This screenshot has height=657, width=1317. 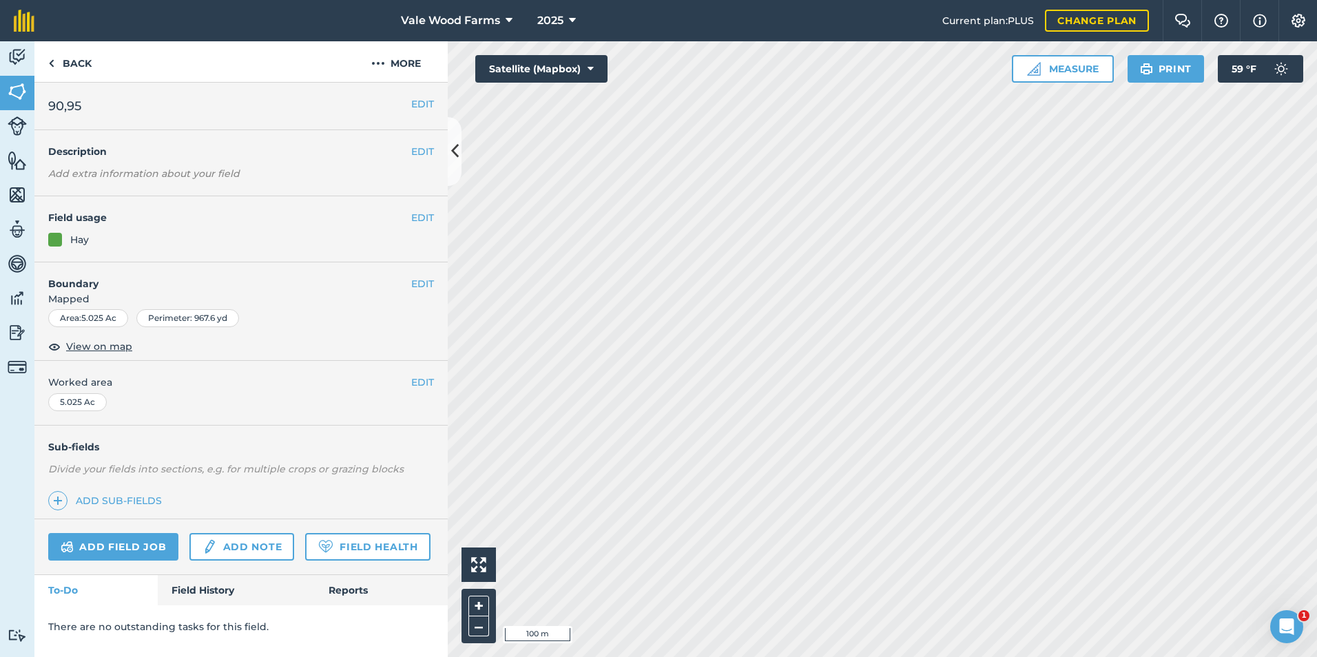 What do you see at coordinates (65, 106) in the screenshot?
I see `span: 90,95` at bounding box center [65, 106].